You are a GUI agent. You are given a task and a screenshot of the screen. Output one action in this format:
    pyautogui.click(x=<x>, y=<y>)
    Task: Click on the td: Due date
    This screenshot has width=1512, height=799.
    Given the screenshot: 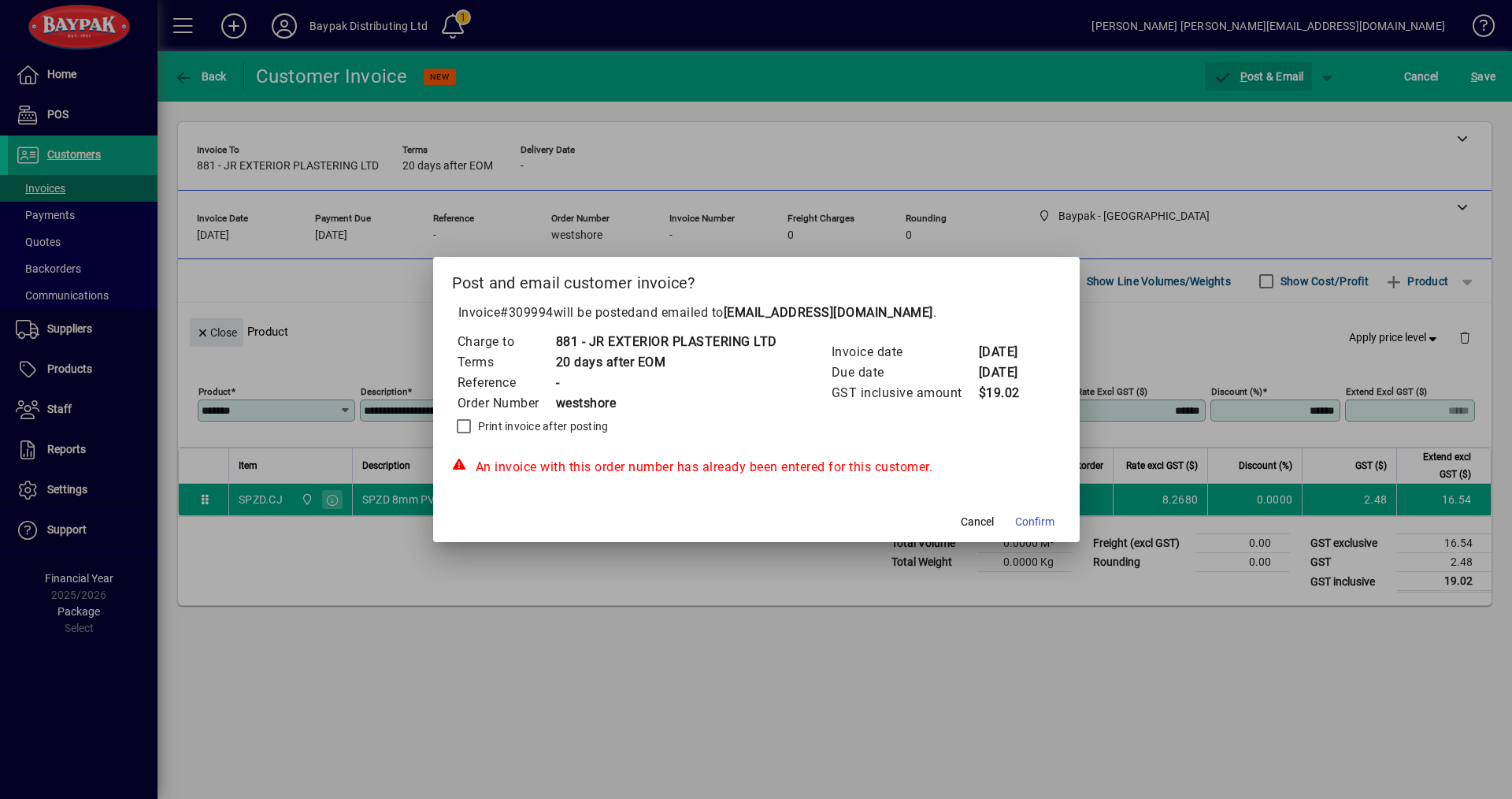 What is the action you would take?
    pyautogui.click(x=904, y=373)
    